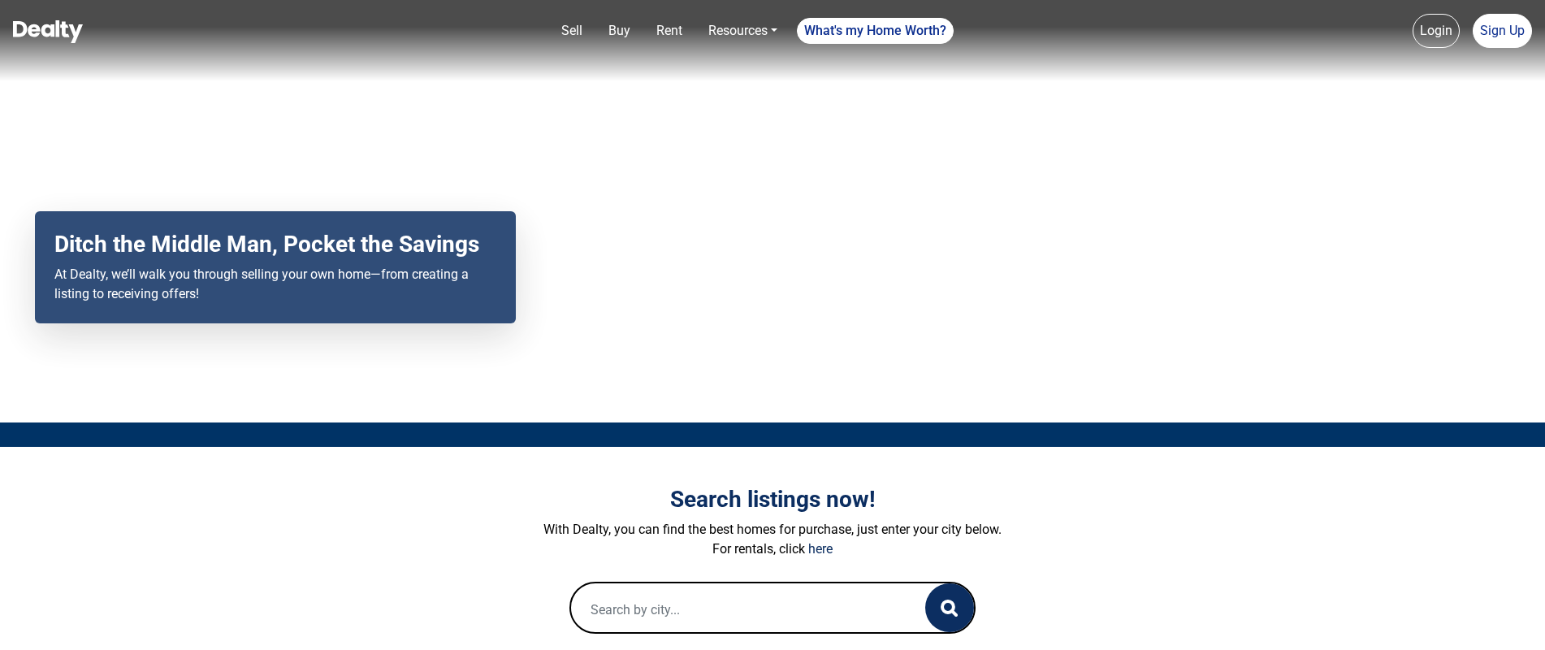 This screenshot has width=1545, height=650. What do you see at coordinates (275, 244) in the screenshot?
I see `h2: Ditch the Middle Man, Pocket the Savings` at bounding box center [275, 244].